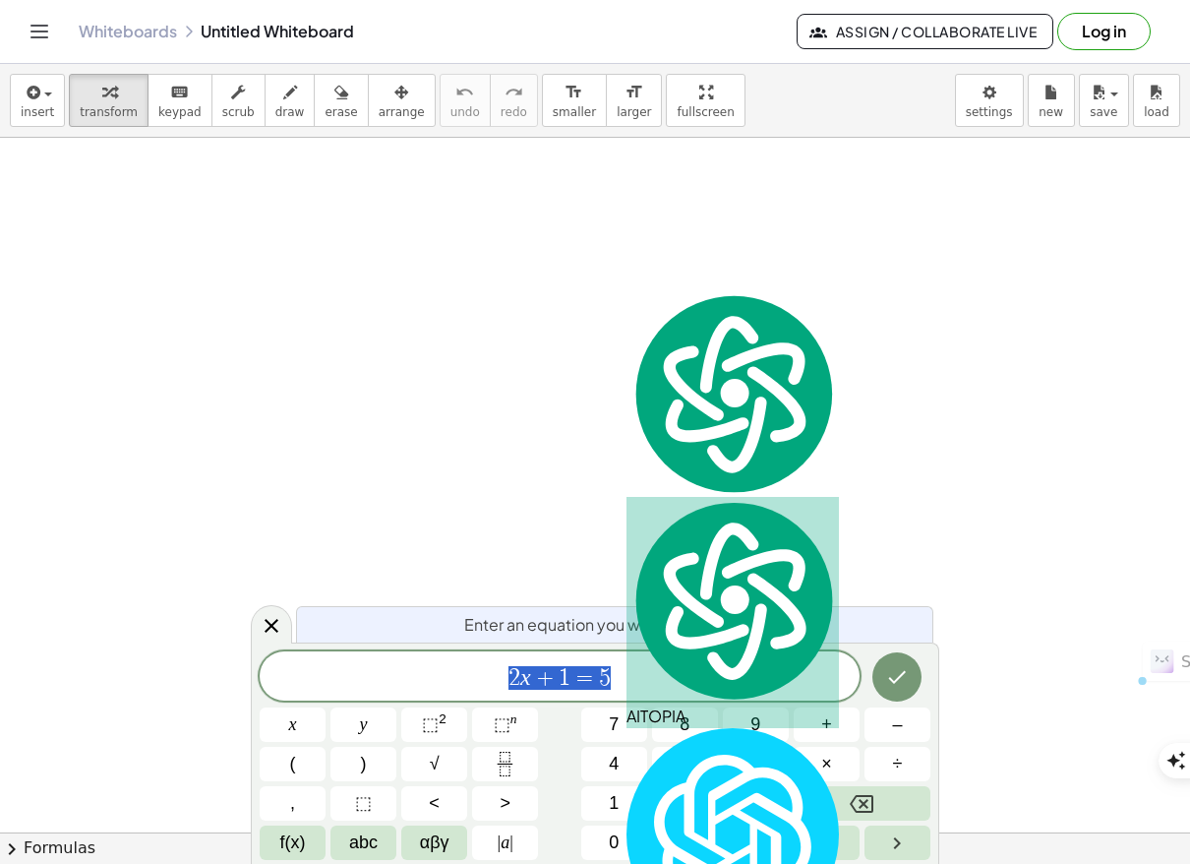 Image resolution: width=1190 pixels, height=864 pixels. Describe the element at coordinates (179, 92) in the screenshot. I see `i: keyboard` at that location.